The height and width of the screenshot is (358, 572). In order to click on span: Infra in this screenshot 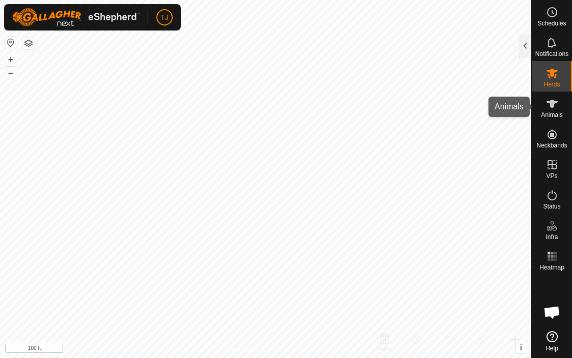, I will do `click(551, 237)`.